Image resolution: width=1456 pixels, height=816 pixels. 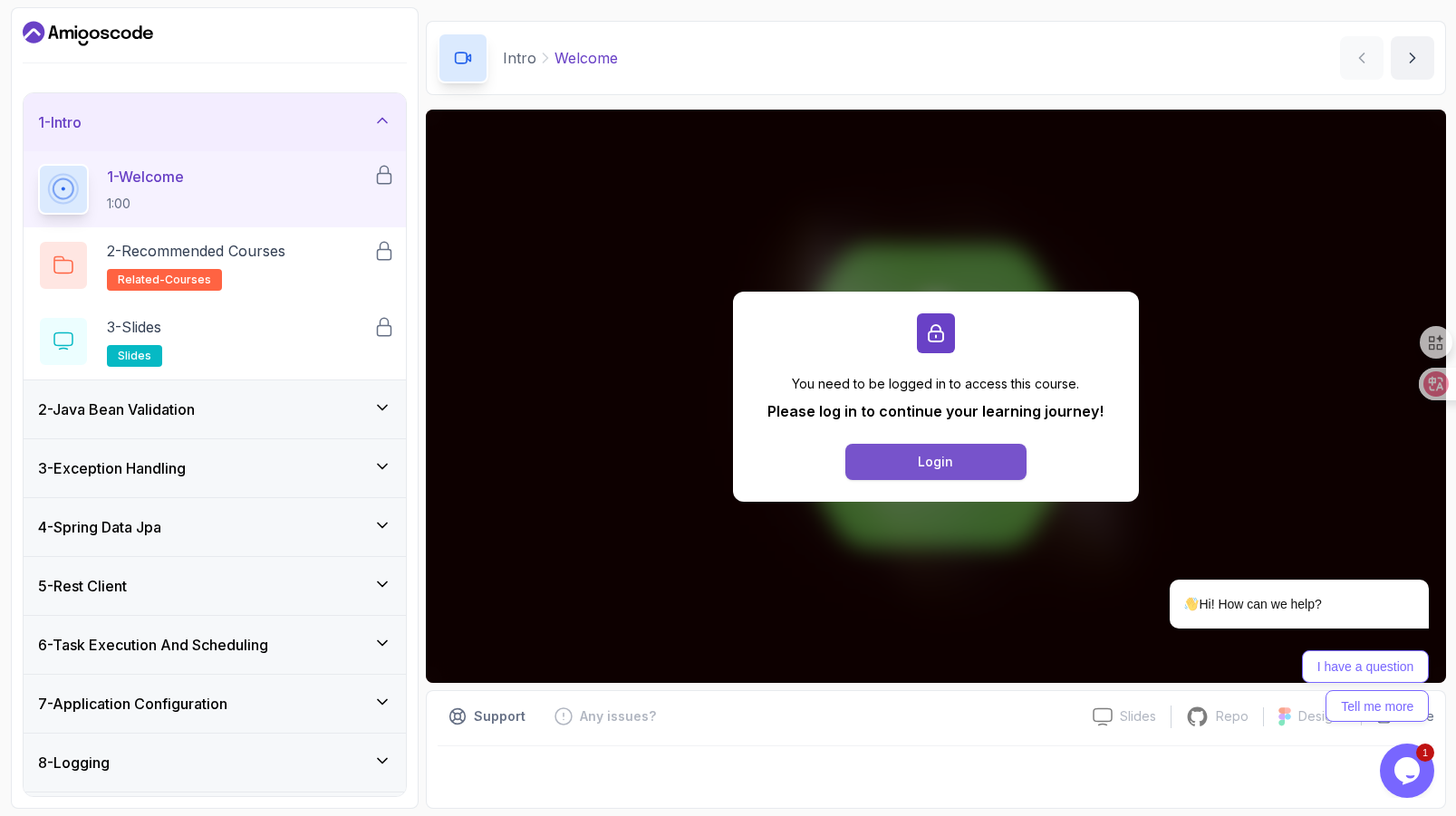 I want to click on button: 2-Java Bean Validation, so click(x=215, y=409).